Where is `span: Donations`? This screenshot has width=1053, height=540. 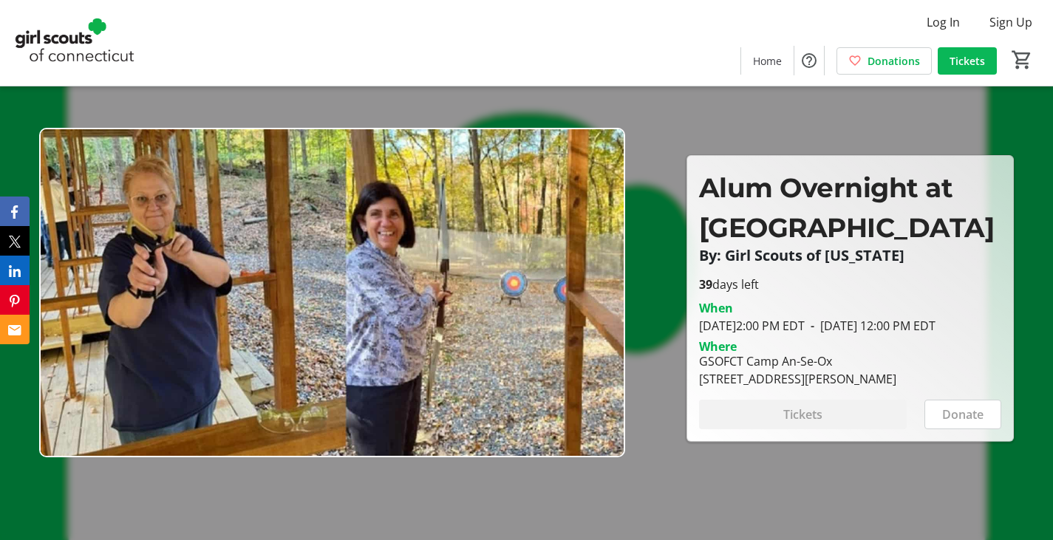 span: Donations is located at coordinates (893, 61).